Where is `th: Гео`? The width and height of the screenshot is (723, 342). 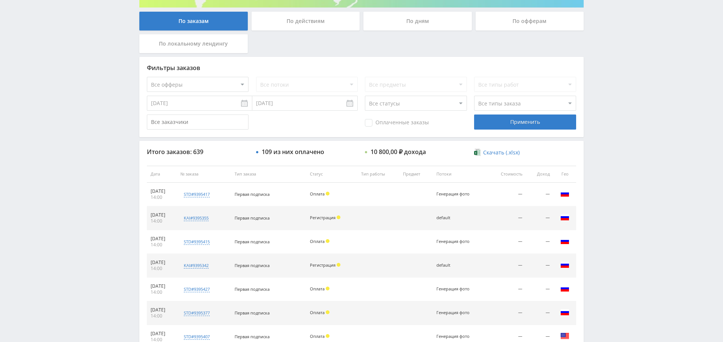 th: Гео is located at coordinates (565, 174).